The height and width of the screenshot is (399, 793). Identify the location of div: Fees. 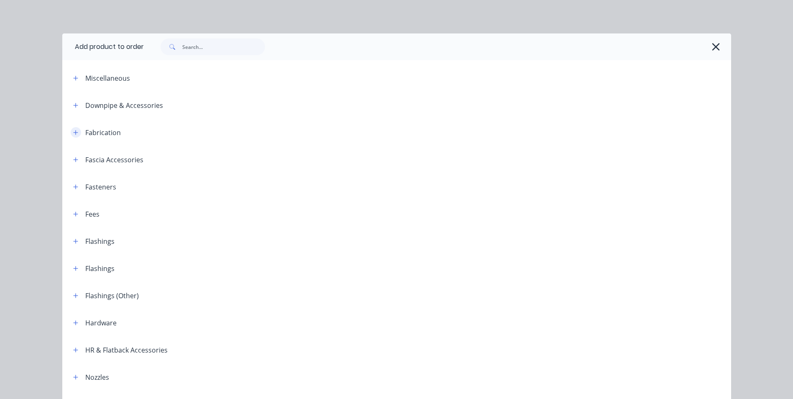
(92, 214).